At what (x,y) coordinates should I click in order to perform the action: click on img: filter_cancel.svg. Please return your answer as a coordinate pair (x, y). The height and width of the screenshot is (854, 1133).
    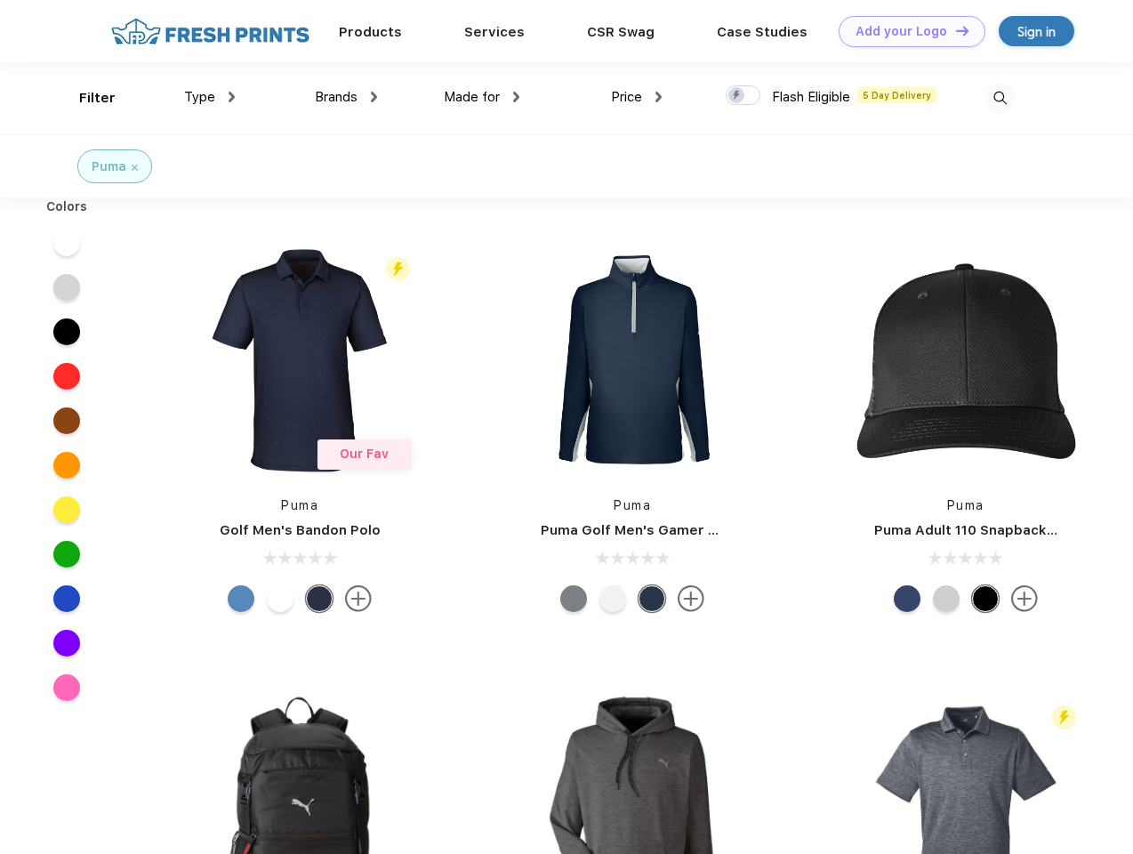
    Looking at the image, I should click on (134, 167).